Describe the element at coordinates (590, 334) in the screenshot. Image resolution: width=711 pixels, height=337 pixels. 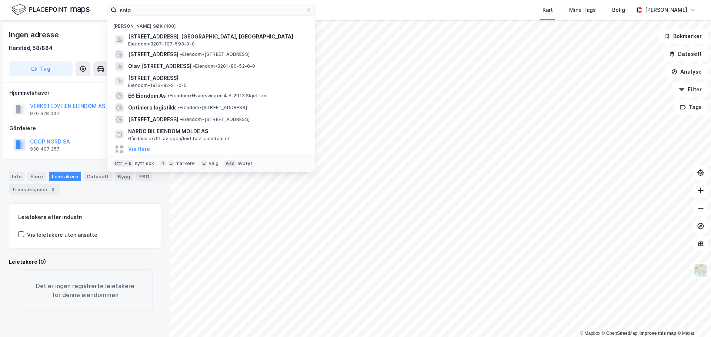
I see `a: Mapbox` at that location.